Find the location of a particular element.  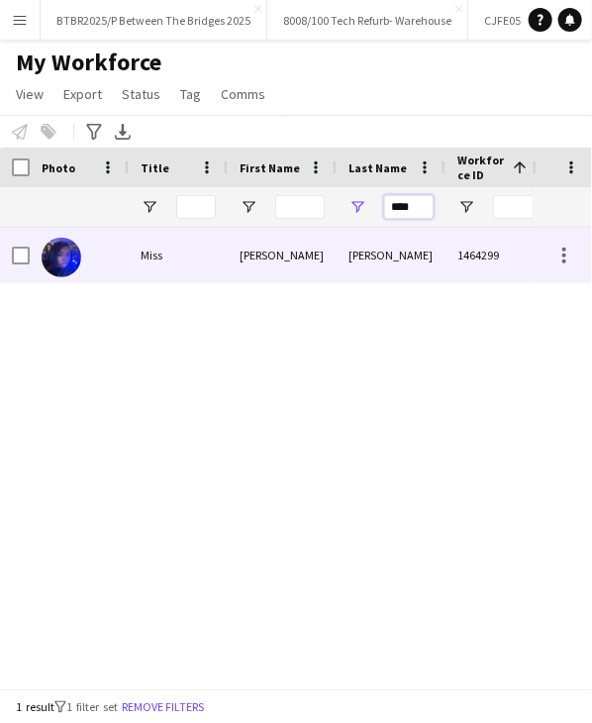

button: BTBR2025/P Between The Bridges 2025 is located at coordinates (154, 20).